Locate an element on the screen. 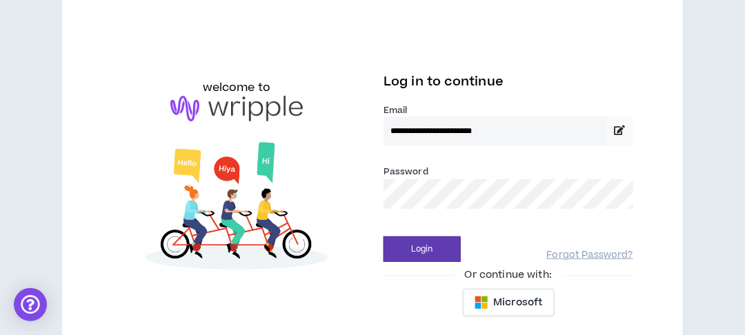 This screenshot has height=335, width=745. img: Welcome to Wripple is located at coordinates (237, 208).